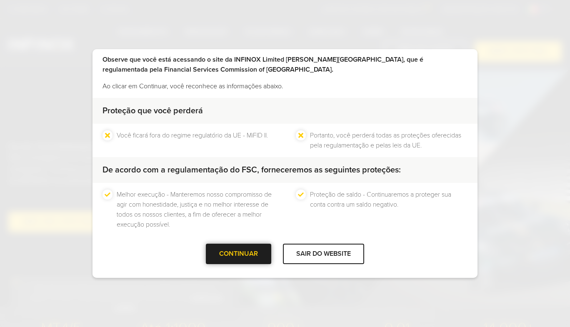 This screenshot has width=570, height=327. Describe the element at coordinates (153, 111) in the screenshot. I see `strong: Proteção que você perderá` at that location.